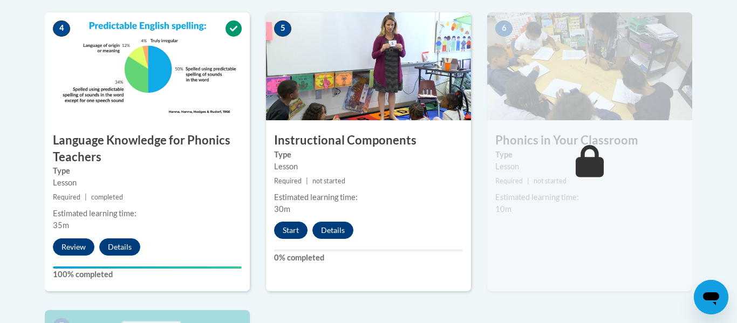 The image size is (737, 323). I want to click on span: completed, so click(107, 197).